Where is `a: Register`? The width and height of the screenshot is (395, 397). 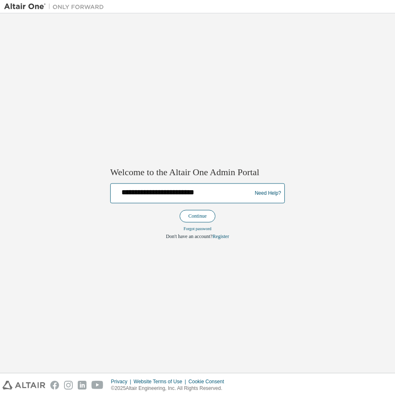 a: Register is located at coordinates (221, 237).